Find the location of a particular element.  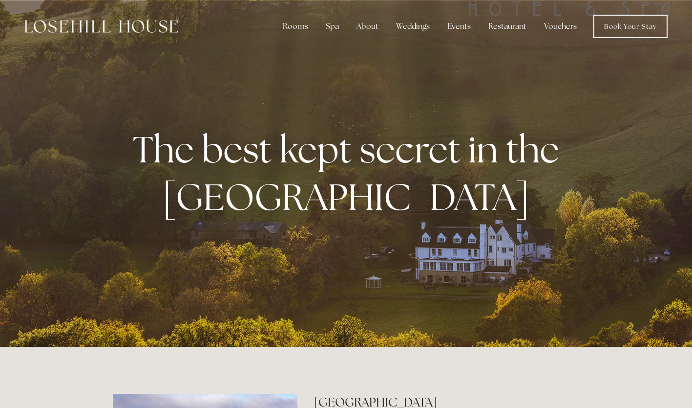

div: About is located at coordinates (367, 26).